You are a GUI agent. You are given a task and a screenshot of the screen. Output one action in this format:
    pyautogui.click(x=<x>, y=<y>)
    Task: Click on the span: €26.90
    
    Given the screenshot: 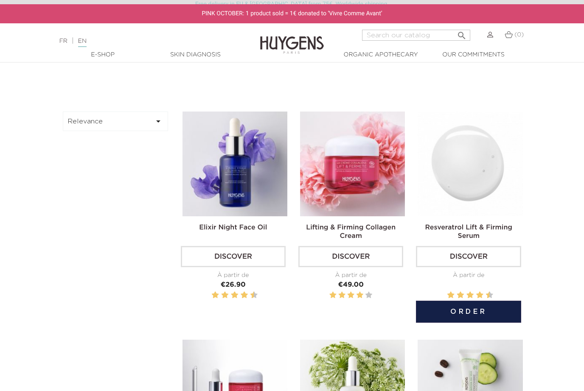 What is the action you would take?
    pyautogui.click(x=233, y=285)
    